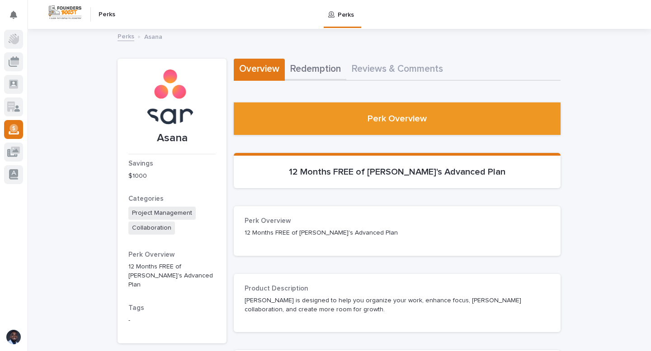 Image resolution: width=651 pixels, height=351 pixels. Describe the element at coordinates (162, 213) in the screenshot. I see `span: Project Management` at that location.